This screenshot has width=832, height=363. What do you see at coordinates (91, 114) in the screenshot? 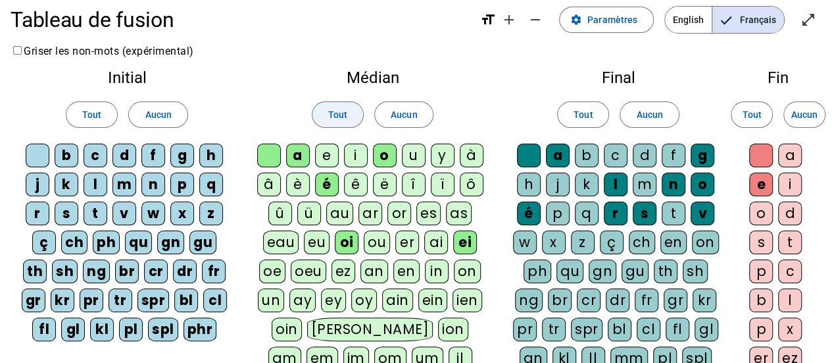
I see `span: Tout` at bounding box center [91, 114].